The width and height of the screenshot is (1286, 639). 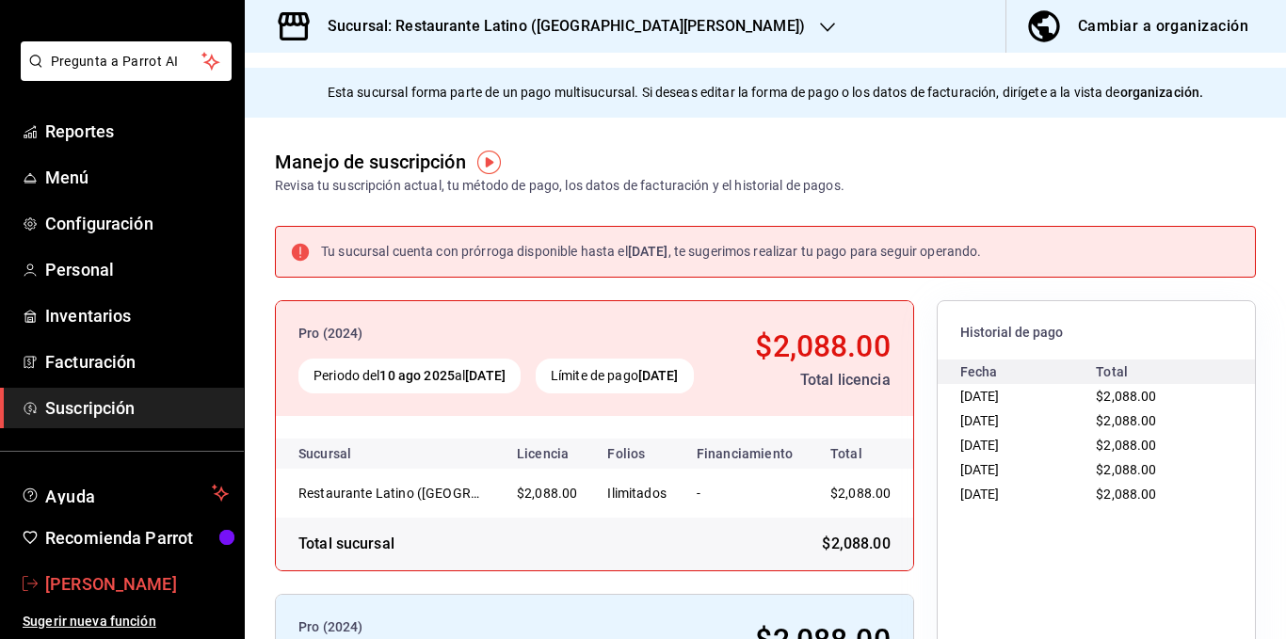 What do you see at coordinates (137, 315) in the screenshot?
I see `span: Inventarios` at bounding box center [137, 315].